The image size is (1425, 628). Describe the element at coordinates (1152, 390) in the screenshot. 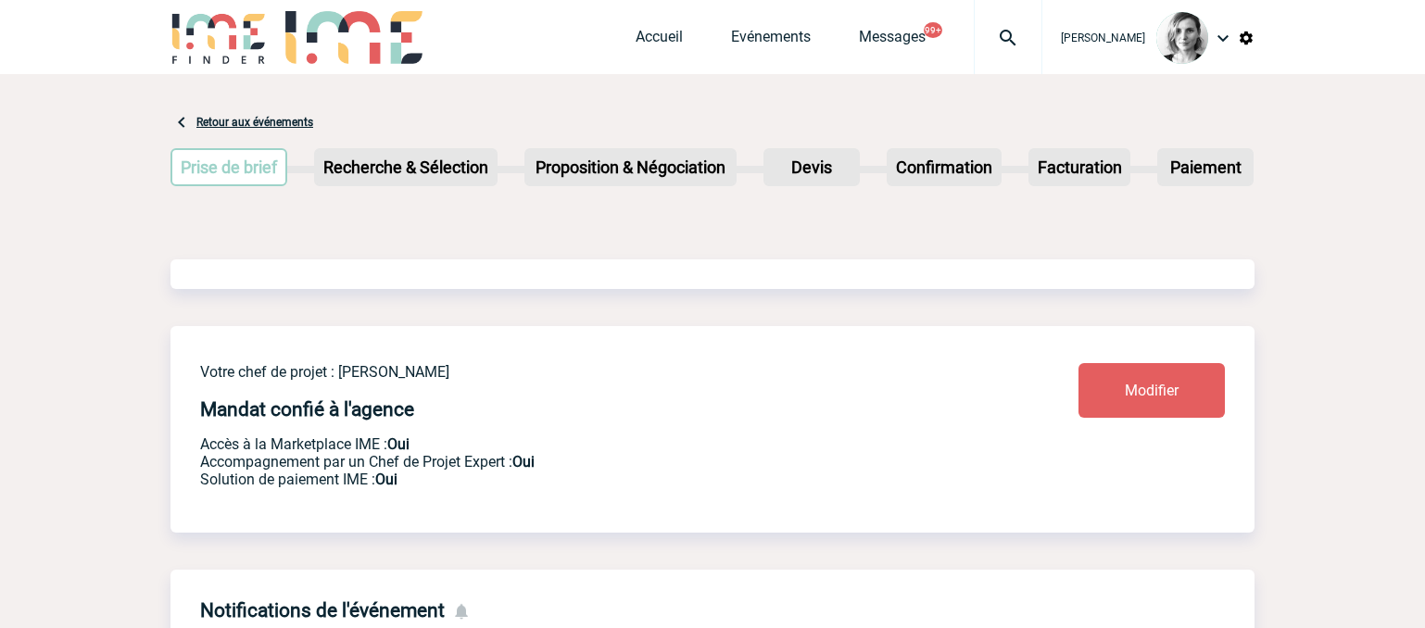

I see `span: Modifier` at that location.